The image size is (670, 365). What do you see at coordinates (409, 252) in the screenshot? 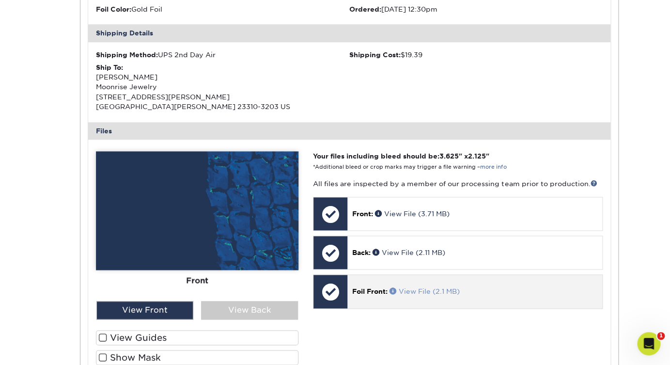
I see `a: View File (2.11 MB)` at bounding box center [409, 252].